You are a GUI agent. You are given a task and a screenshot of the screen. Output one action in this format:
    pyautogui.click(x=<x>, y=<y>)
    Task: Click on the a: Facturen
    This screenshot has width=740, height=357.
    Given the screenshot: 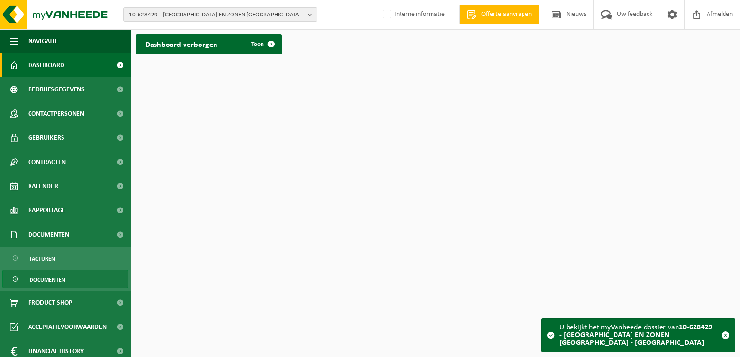 What is the action you would take?
    pyautogui.click(x=65, y=259)
    